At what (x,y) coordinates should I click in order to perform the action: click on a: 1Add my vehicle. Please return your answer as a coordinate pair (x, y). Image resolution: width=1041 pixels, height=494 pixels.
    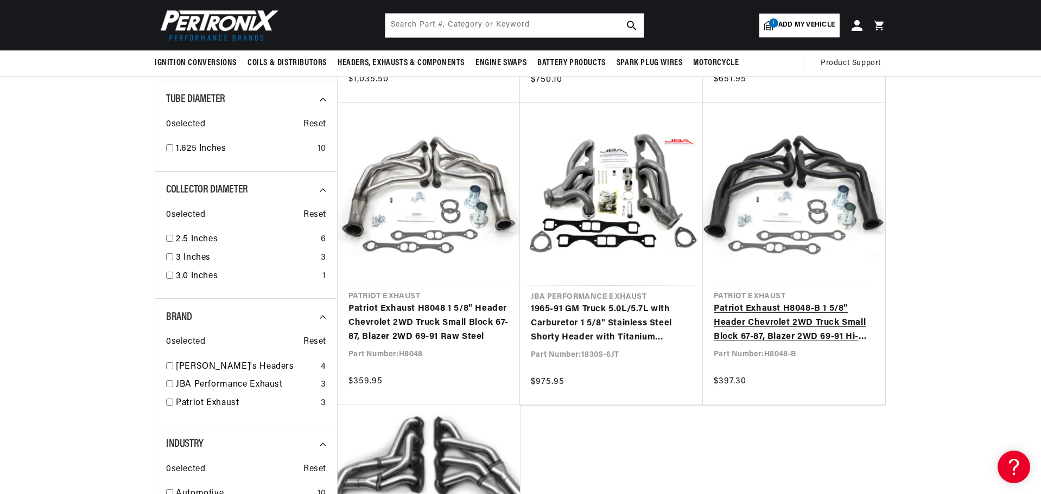
    Looking at the image, I should click on (799, 26).